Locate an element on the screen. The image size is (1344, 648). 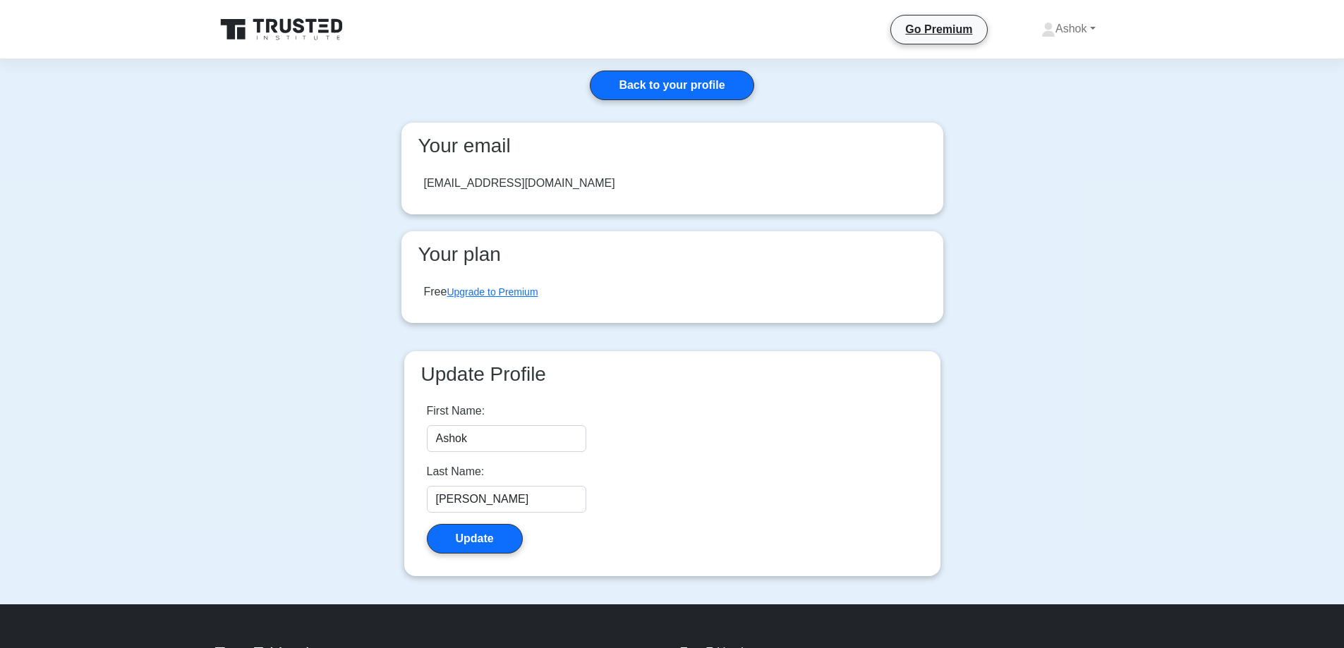
h3: Update Profile is located at coordinates (672, 375).